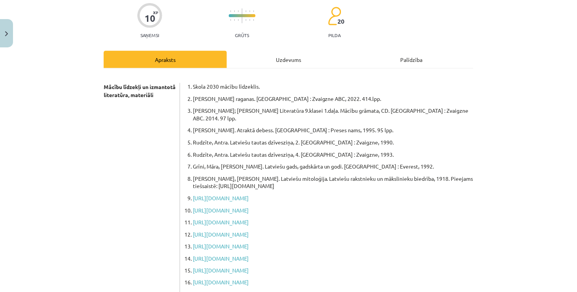 This screenshot has height=292, width=577. What do you see at coordinates (412, 59) in the screenshot?
I see `div: Palīdzība` at bounding box center [412, 59].